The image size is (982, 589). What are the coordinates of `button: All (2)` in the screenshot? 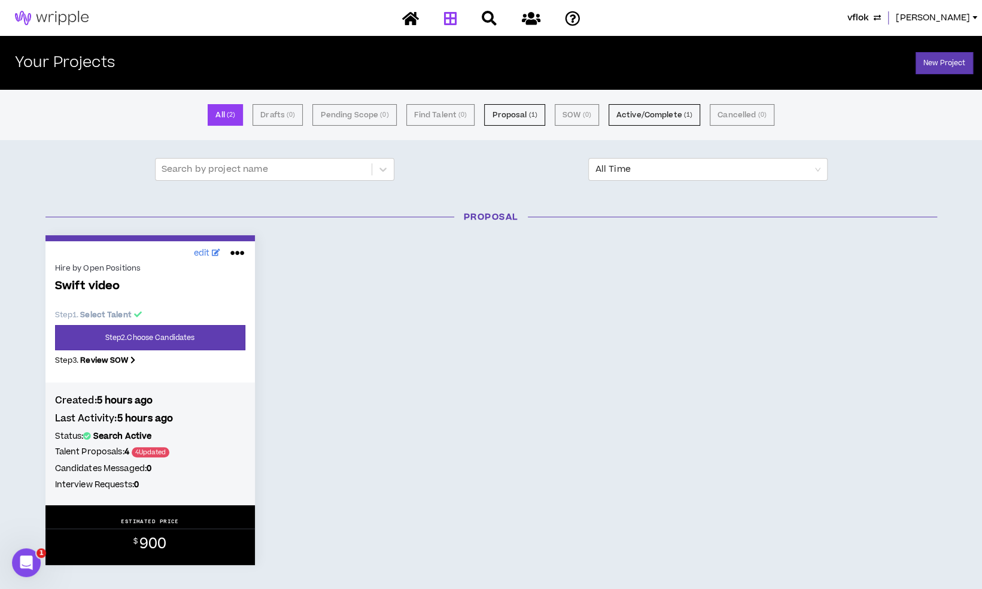 It's located at (225, 115).